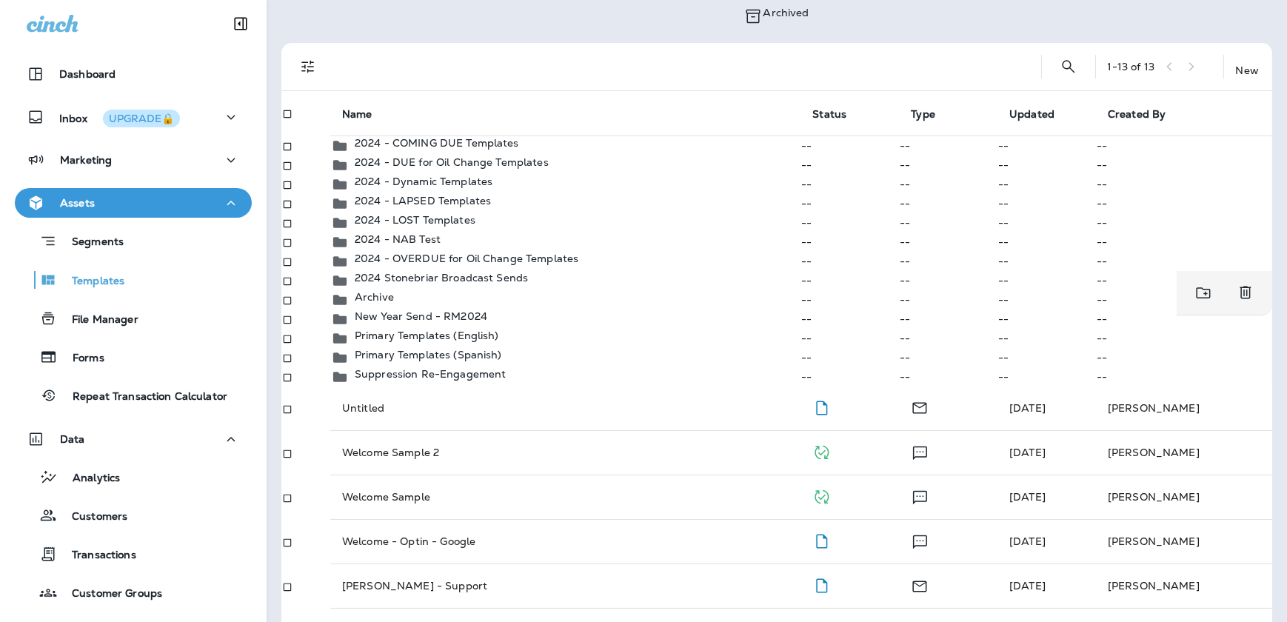 The height and width of the screenshot is (622, 1287). Describe the element at coordinates (1247, 70) in the screenshot. I see `p: New` at that location.